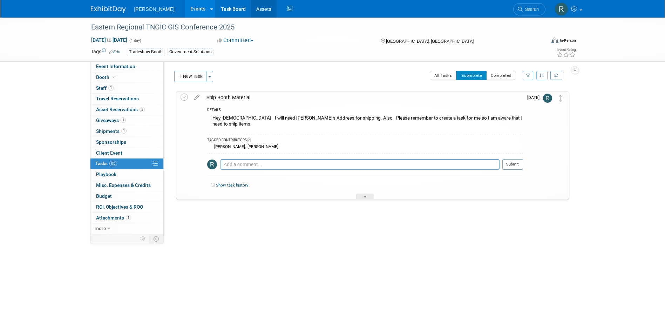 Image resolution: width=665 pixels, height=324 pixels. Describe the element at coordinates (127, 196) in the screenshot. I see `a: Budget` at that location.